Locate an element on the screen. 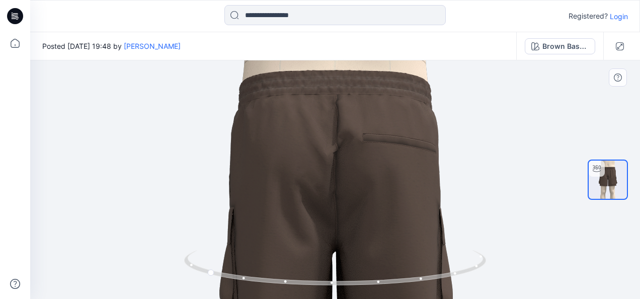 This screenshot has height=299, width=640. p: Registered? is located at coordinates (588, 16).